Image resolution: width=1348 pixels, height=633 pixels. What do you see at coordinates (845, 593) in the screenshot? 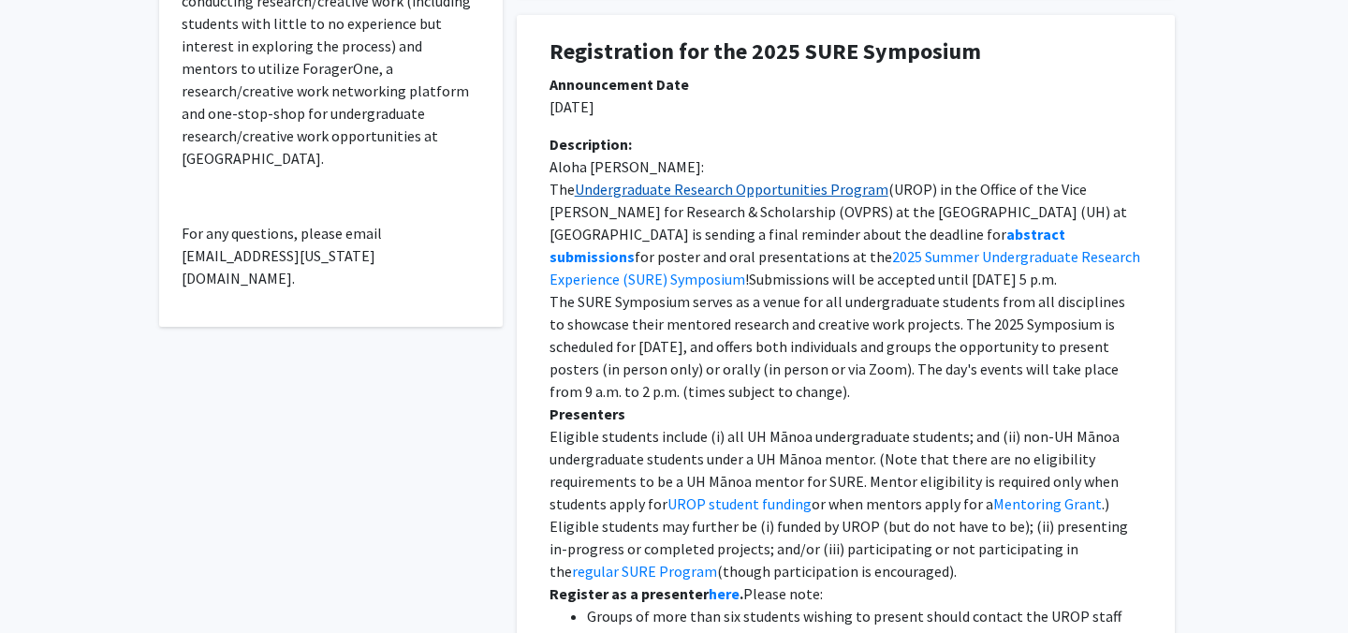
I see `p: Please note:` at bounding box center [845, 593].